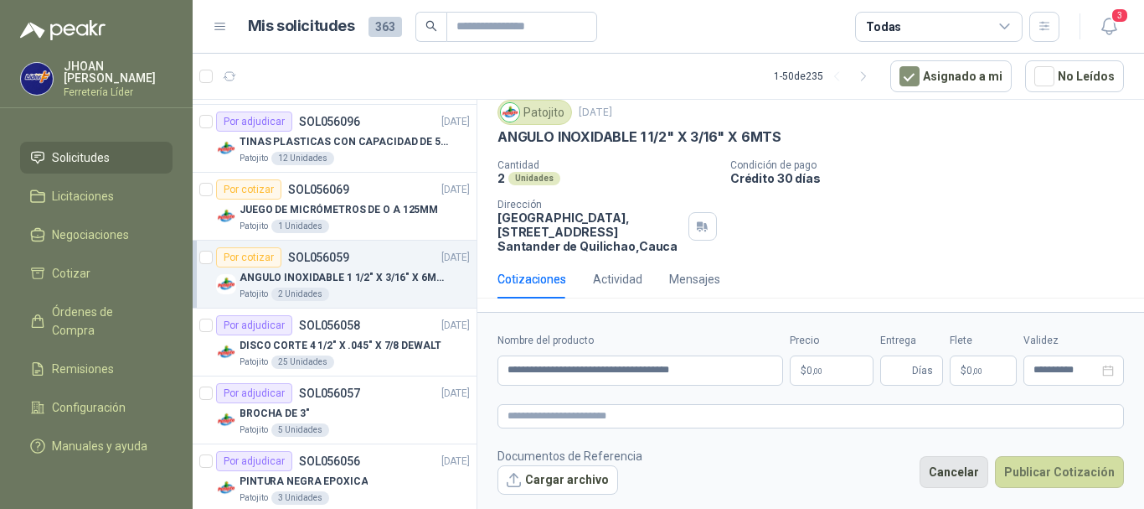  Describe the element at coordinates (329, 461) in the screenshot. I see `p: SOL056056` at that location.